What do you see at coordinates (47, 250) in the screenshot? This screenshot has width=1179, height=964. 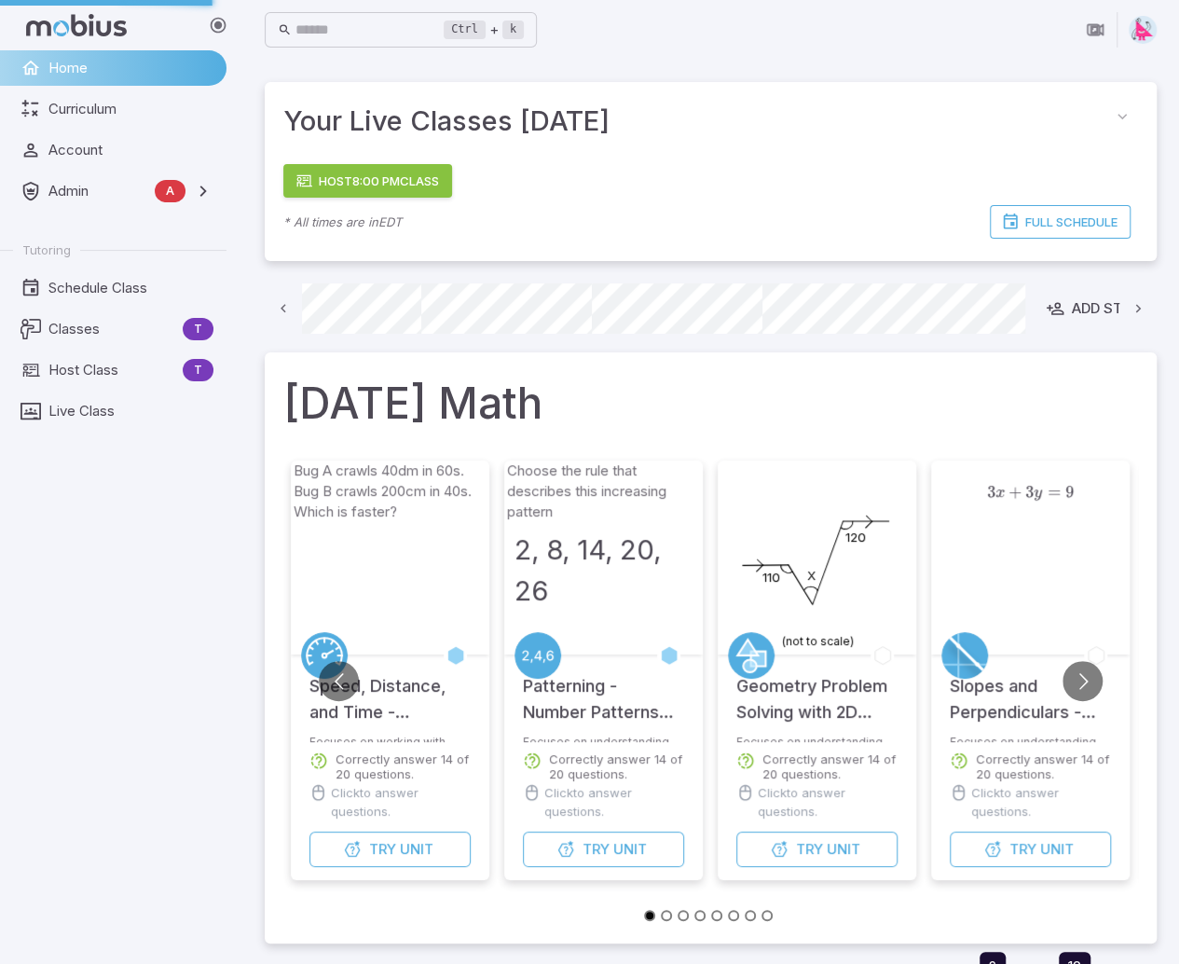 I see `span: Tutoring` at bounding box center [47, 250].